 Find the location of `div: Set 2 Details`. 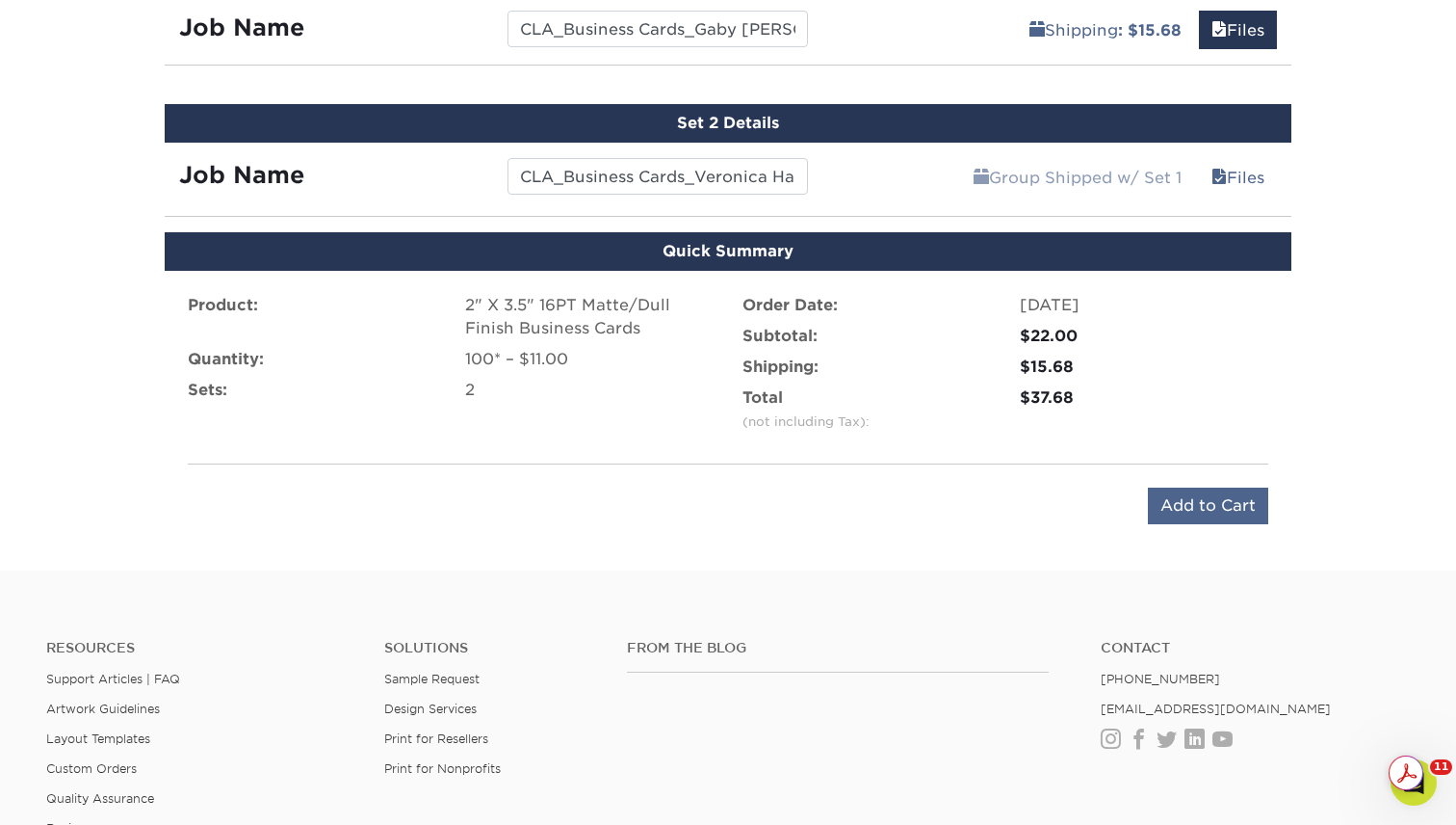

div: Set 2 Details is located at coordinates (728, 123).